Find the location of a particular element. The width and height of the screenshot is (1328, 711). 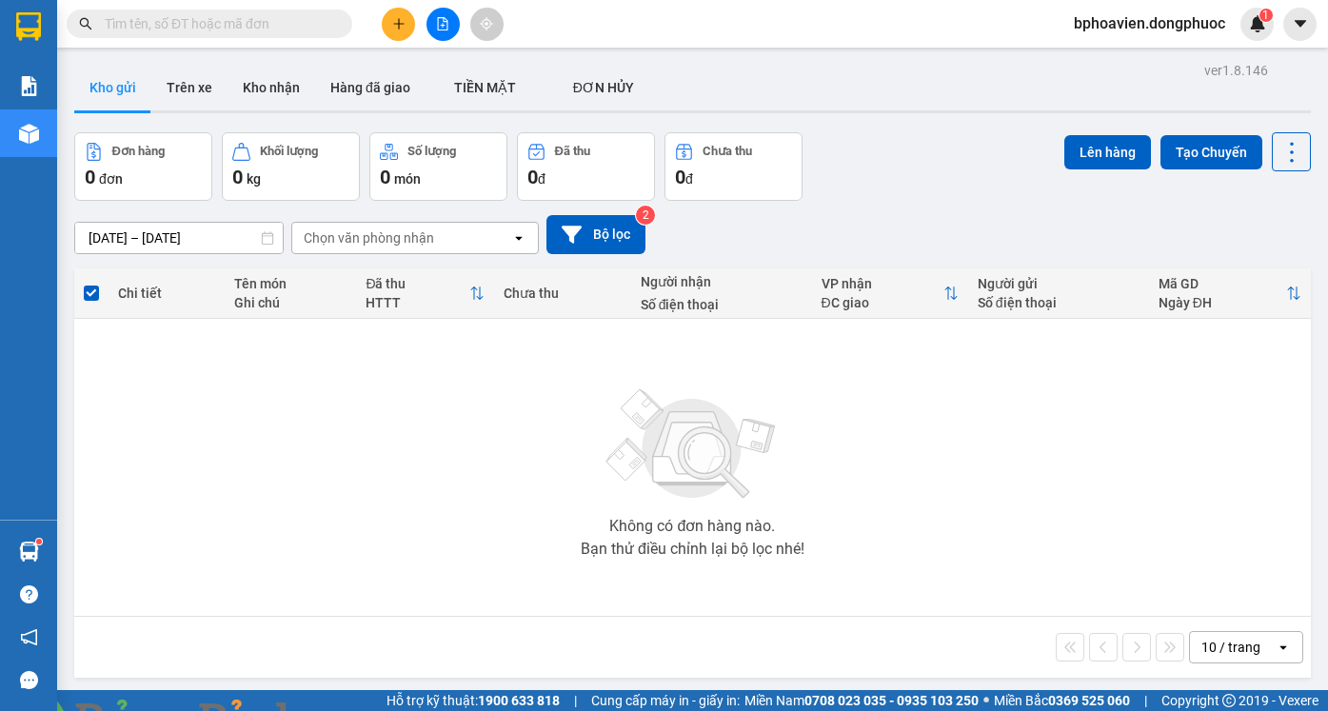

span: copyright is located at coordinates (1229, 701).